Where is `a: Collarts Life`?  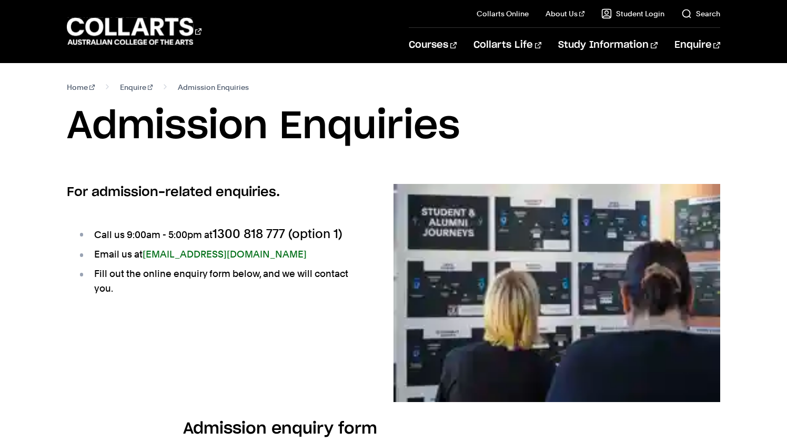 a: Collarts Life is located at coordinates (507, 45).